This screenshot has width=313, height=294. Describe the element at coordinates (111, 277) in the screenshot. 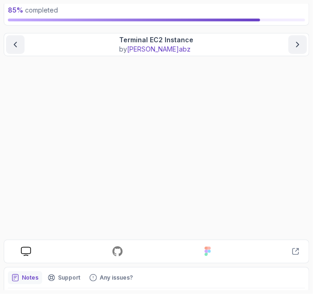

I see `button: Feedback button` at that location.